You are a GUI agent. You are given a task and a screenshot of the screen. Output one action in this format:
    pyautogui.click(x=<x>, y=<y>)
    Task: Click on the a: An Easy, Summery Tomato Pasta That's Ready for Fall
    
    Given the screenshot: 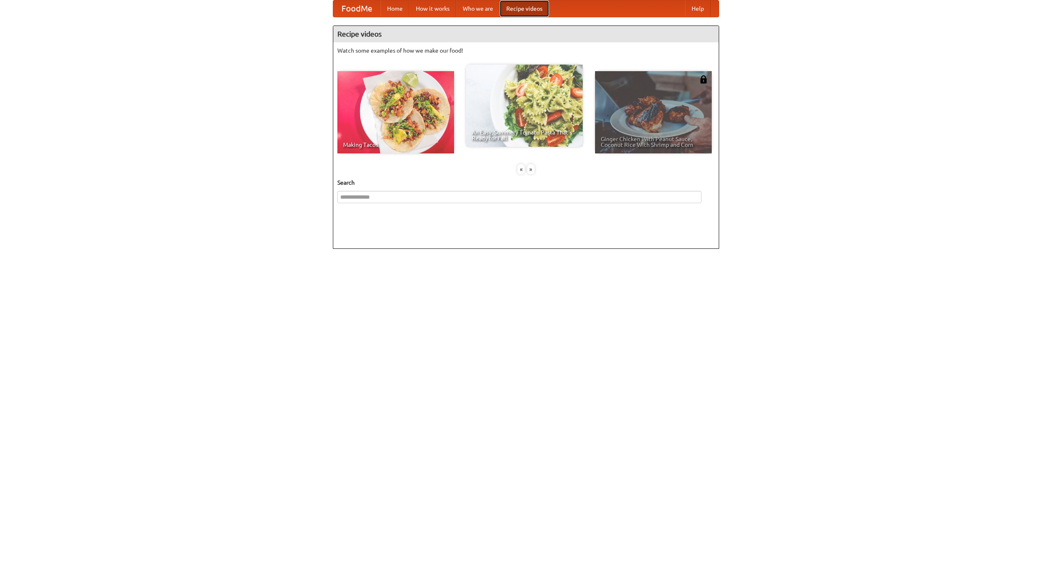 What is the action you would take?
    pyautogui.click(x=524, y=106)
    